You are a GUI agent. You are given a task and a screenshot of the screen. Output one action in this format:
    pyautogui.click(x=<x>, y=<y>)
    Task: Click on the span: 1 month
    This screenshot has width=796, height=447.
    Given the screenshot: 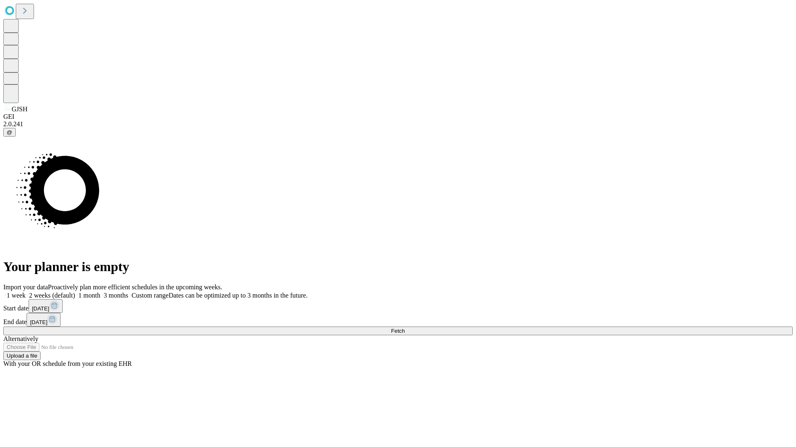 What is the action you would take?
    pyautogui.click(x=89, y=295)
    